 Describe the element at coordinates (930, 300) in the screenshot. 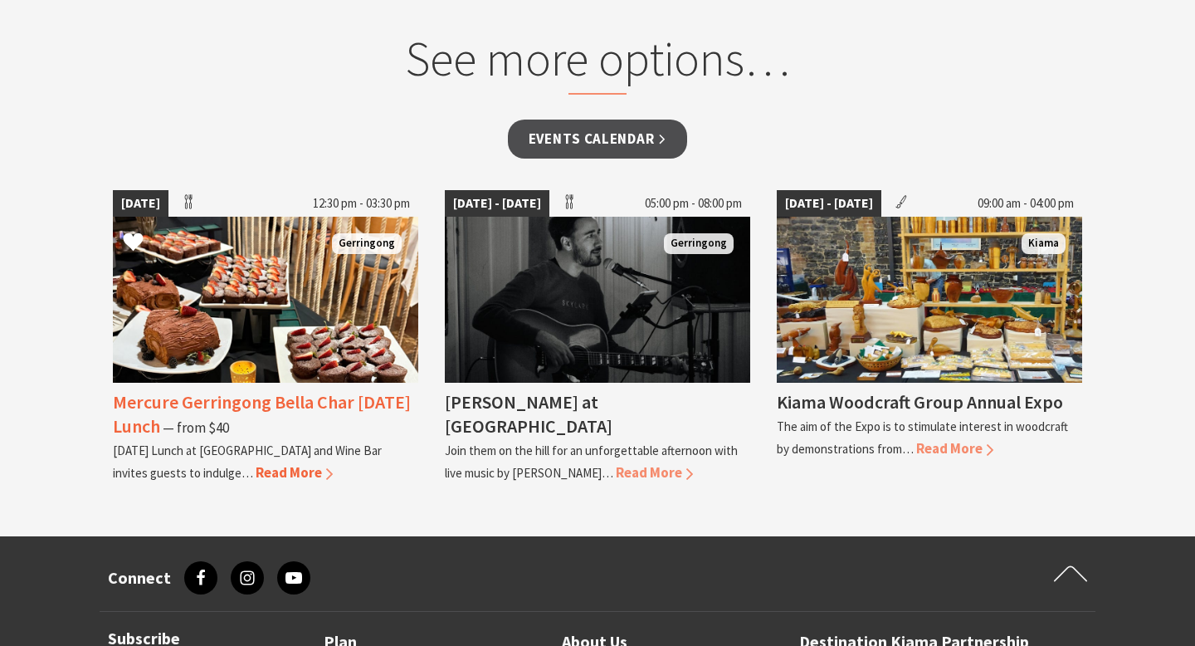

I see `img: Kiama Woodcraft Group Display` at that location.